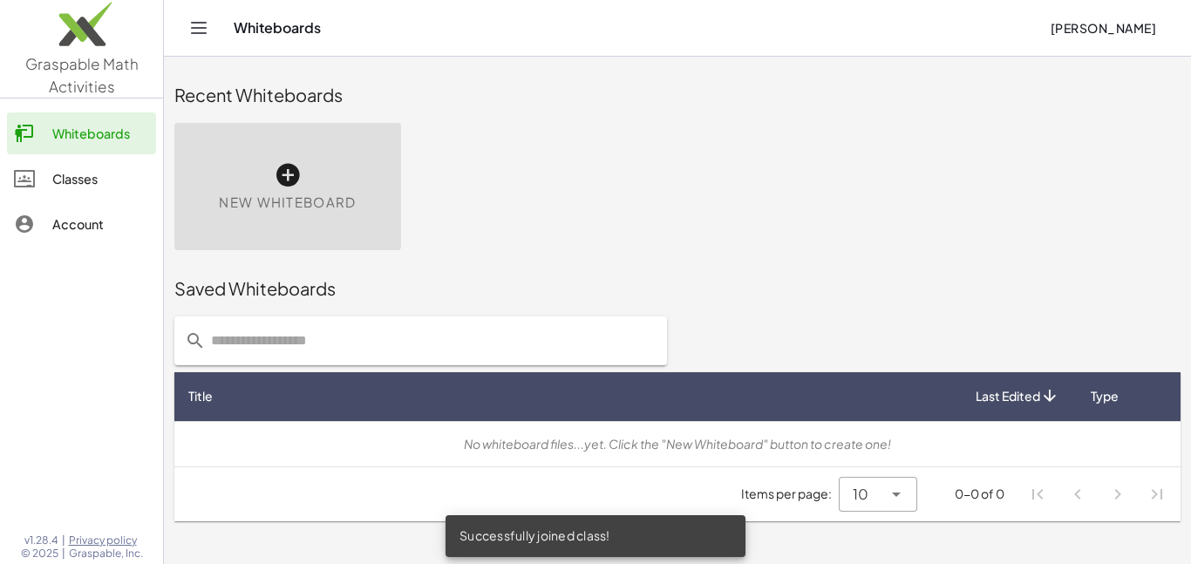 The height and width of the screenshot is (564, 1191). What do you see at coordinates (195, 341) in the screenshot?
I see `i: prepended action` at bounding box center [195, 341].